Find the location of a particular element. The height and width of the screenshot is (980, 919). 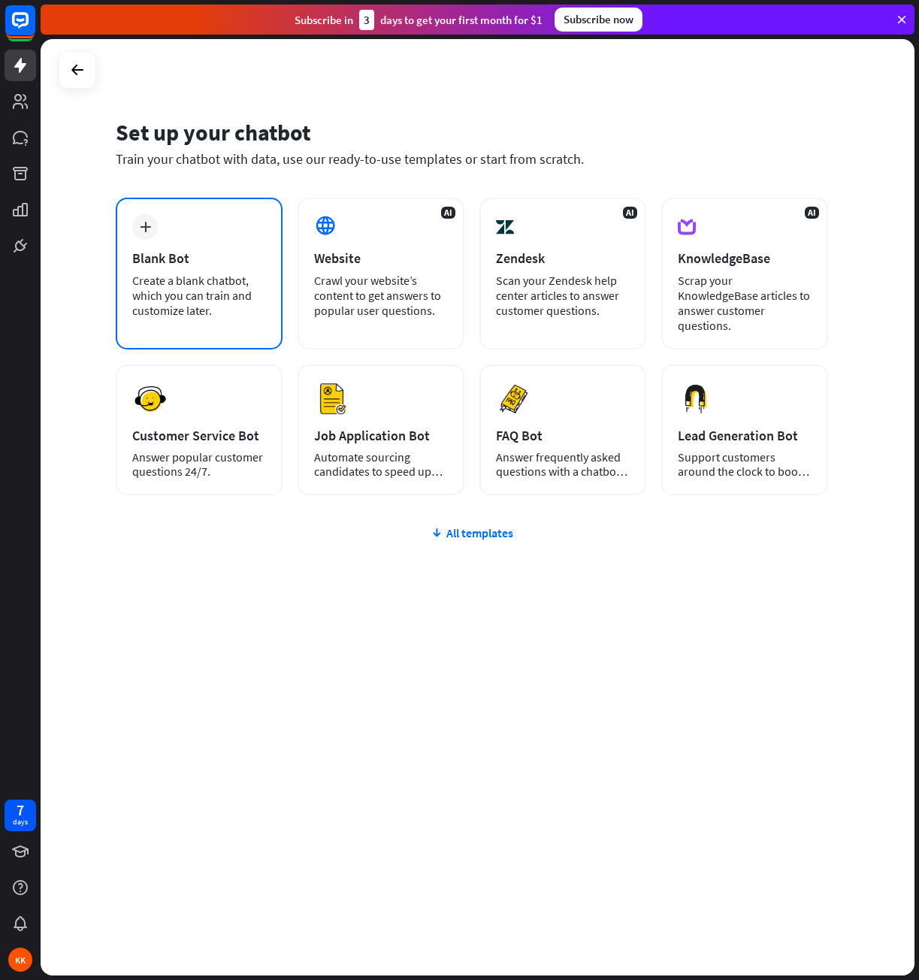

div: Answer frequently asked questions with a chatbot and save your time. is located at coordinates (563, 464).